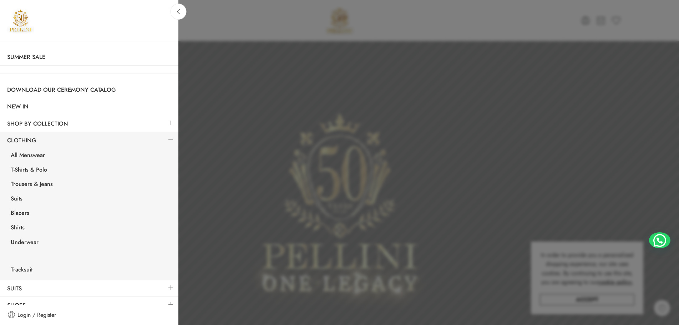  What do you see at coordinates (37, 315) in the screenshot?
I see `span: Login / Register` at bounding box center [37, 315].